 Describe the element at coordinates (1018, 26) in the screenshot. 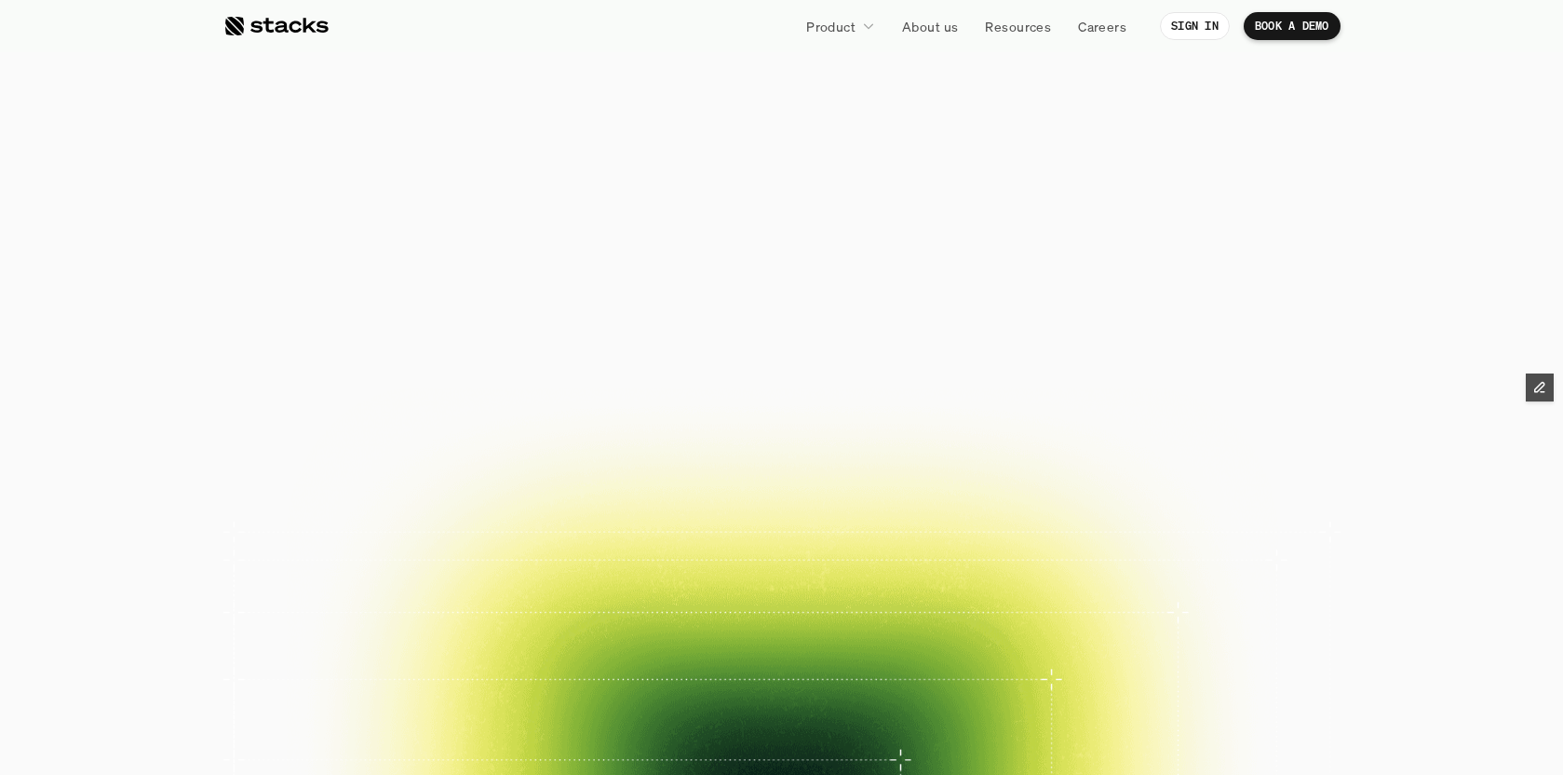

I see `p: Resources` at that location.